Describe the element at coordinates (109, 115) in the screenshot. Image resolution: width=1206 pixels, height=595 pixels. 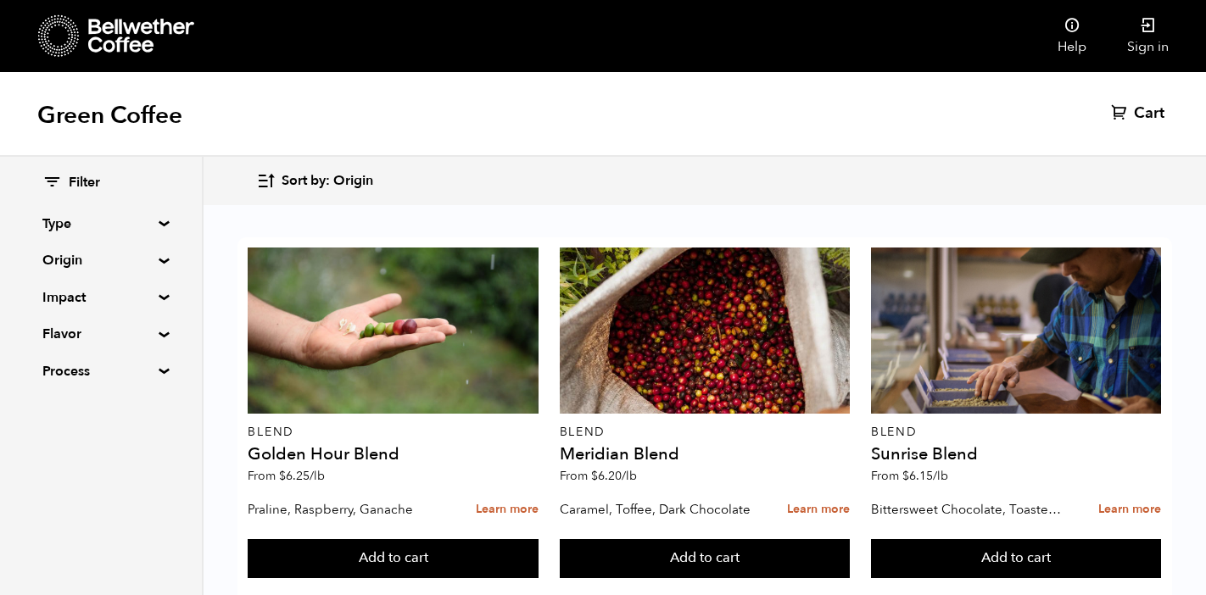
I see `h1: Green Coffee` at that location.